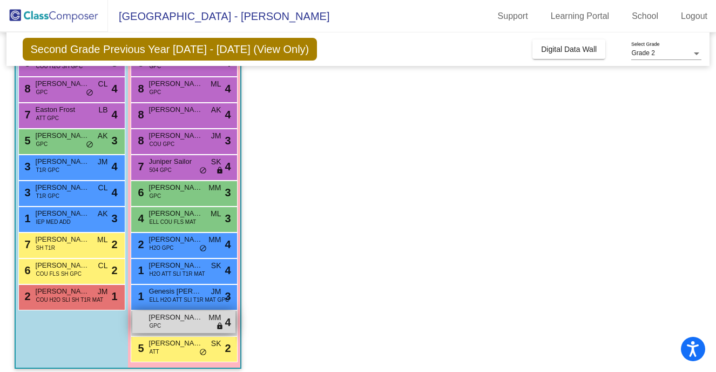  Describe the element at coordinates (569, 49) in the screenshot. I see `span: Digital Data Wall` at that location.